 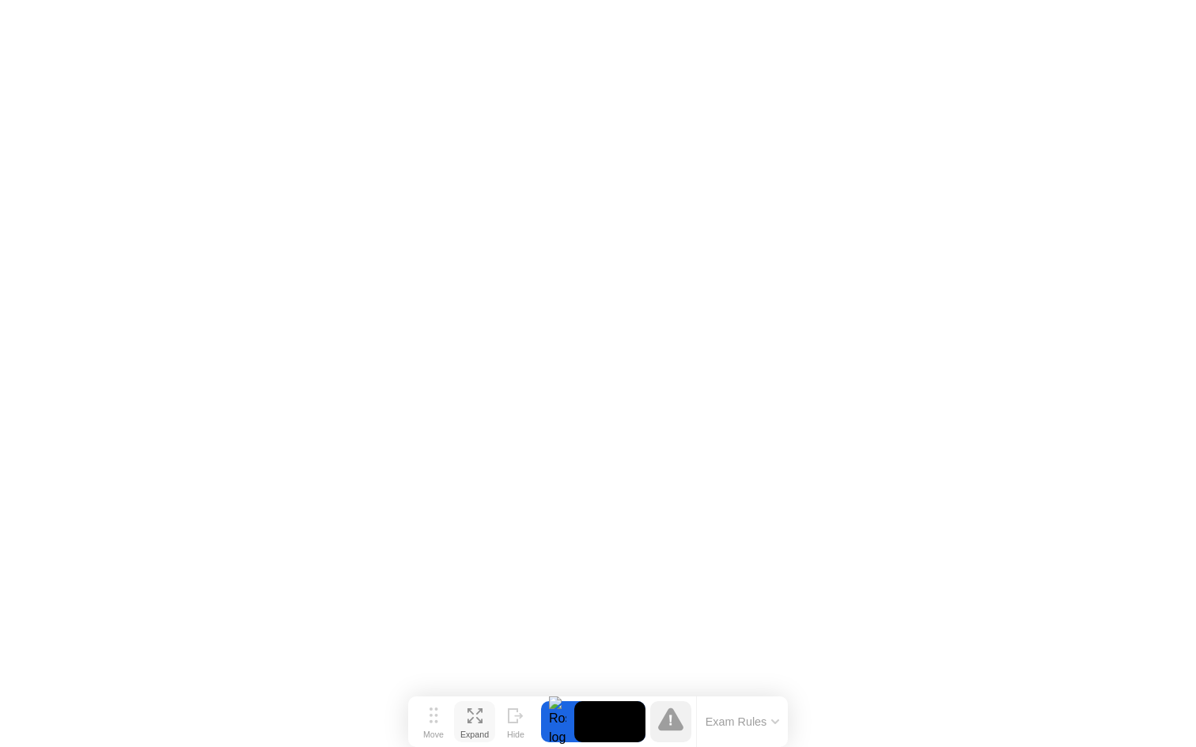 I want to click on div: Expand, so click(x=475, y=735).